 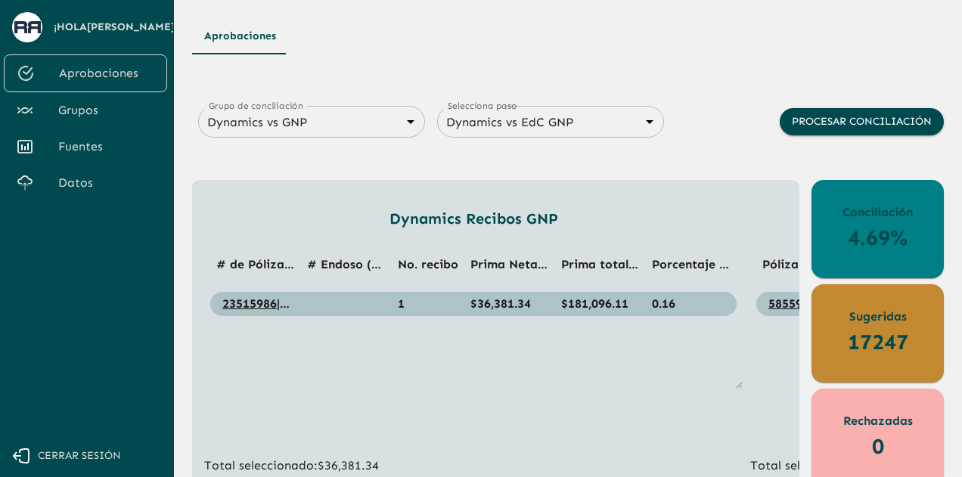 I want to click on div: Dynamics vs EdC GNP, so click(x=551, y=122).